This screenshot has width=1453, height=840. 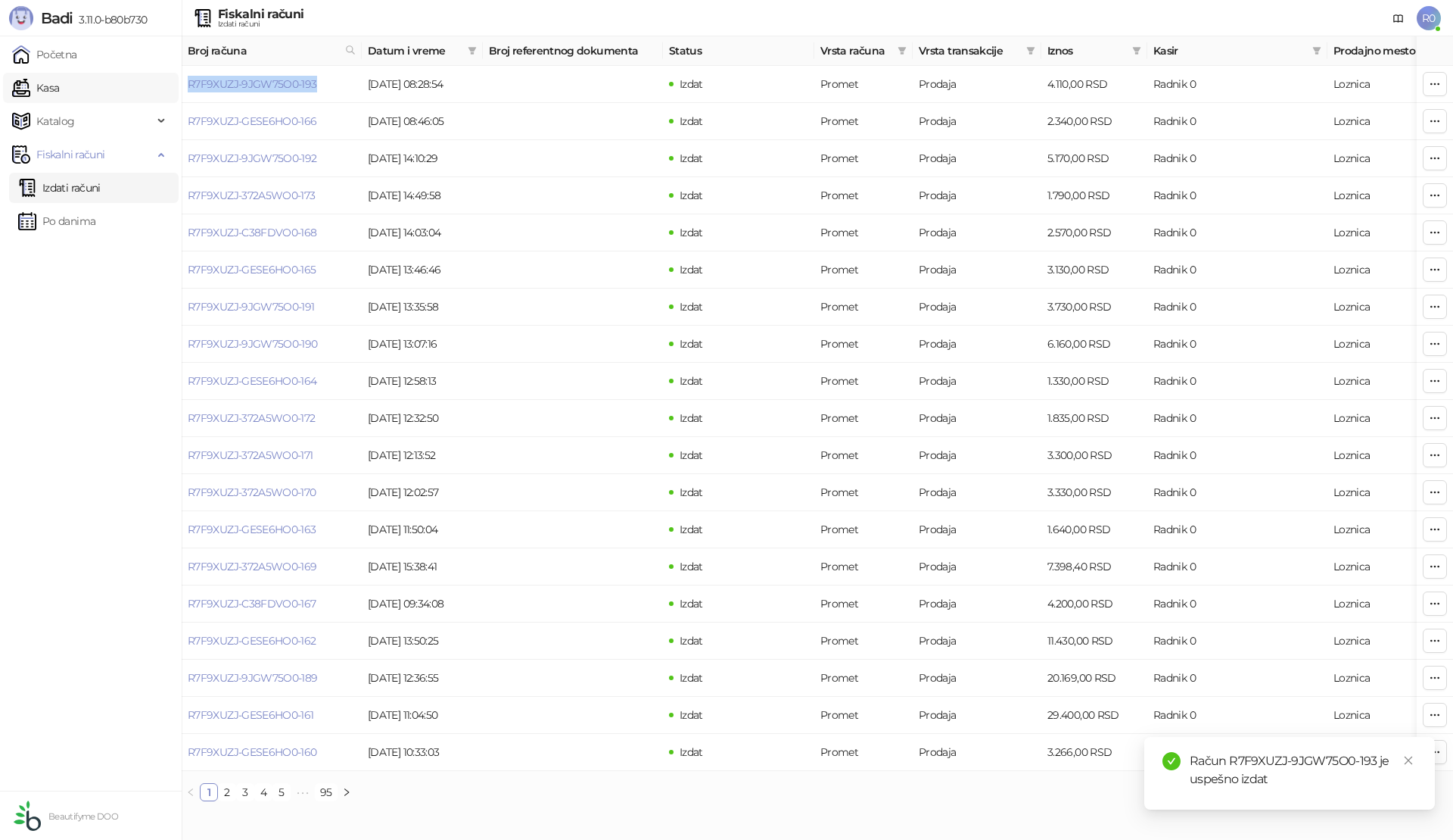 I want to click on td: 5.170,00 RSD, so click(x=1095, y=158).